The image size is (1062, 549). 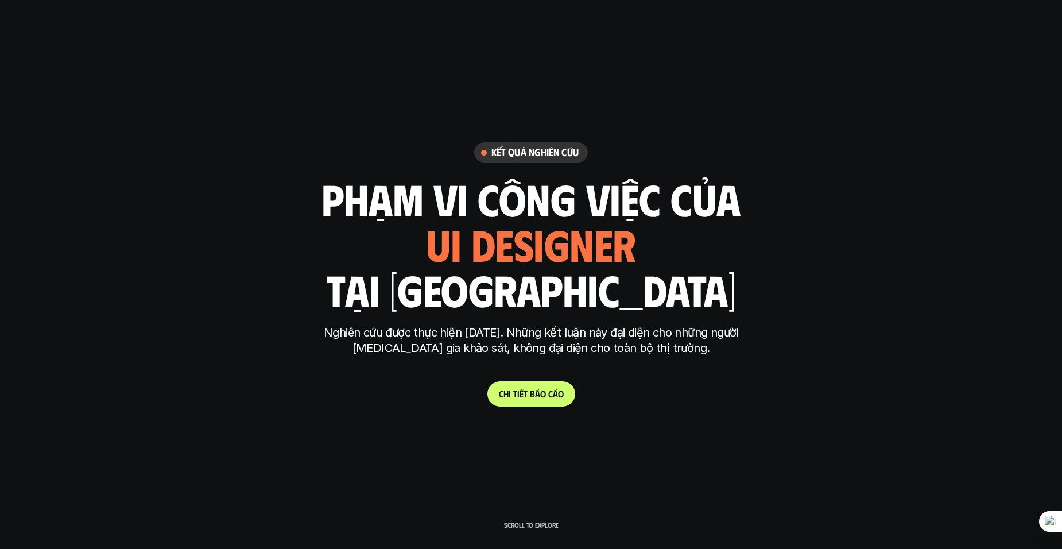 What do you see at coordinates (506, 393) in the screenshot?
I see `span: h` at bounding box center [506, 393].